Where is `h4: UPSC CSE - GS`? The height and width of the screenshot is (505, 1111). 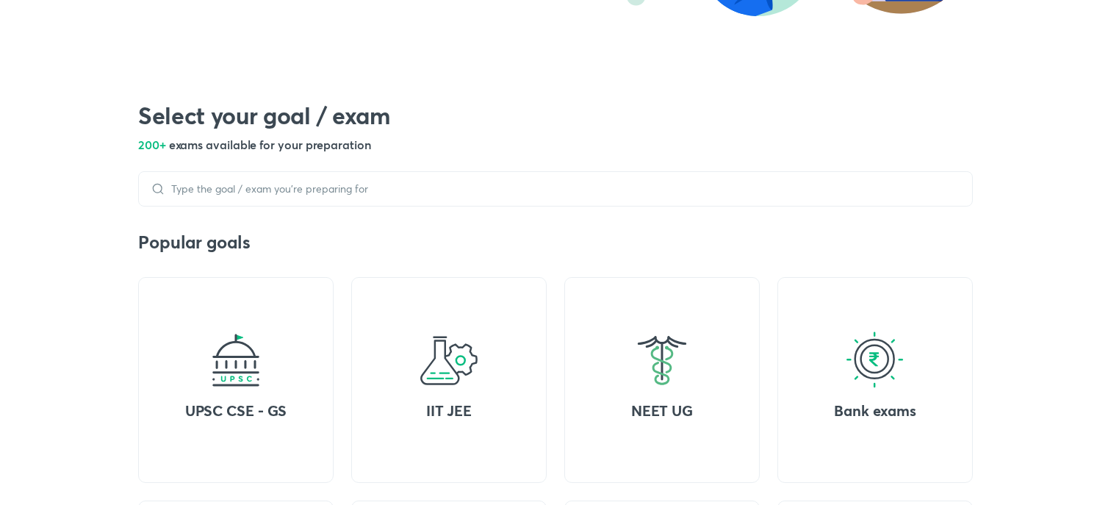
h4: UPSC CSE - GS is located at coordinates (236, 411).